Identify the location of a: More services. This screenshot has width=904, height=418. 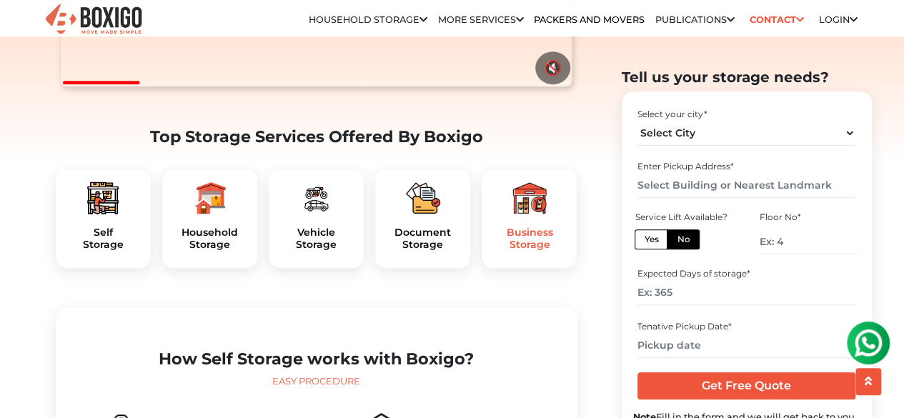
(481, 19).